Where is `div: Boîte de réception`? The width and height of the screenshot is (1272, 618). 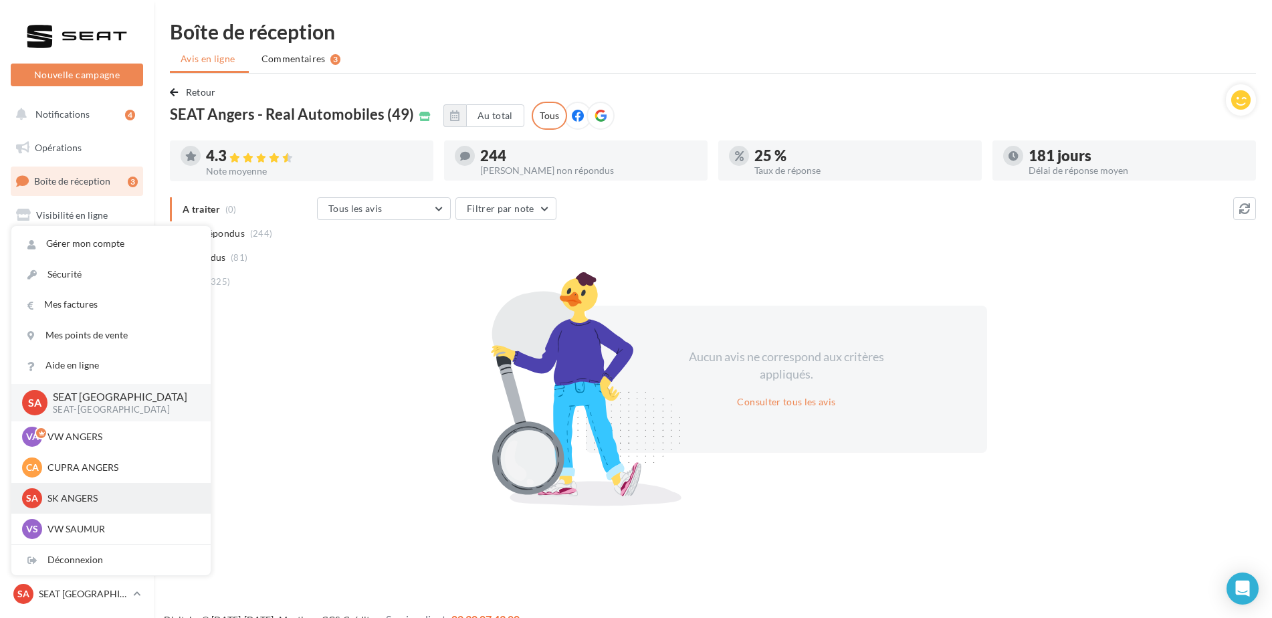
div: Boîte de réception is located at coordinates (713, 31).